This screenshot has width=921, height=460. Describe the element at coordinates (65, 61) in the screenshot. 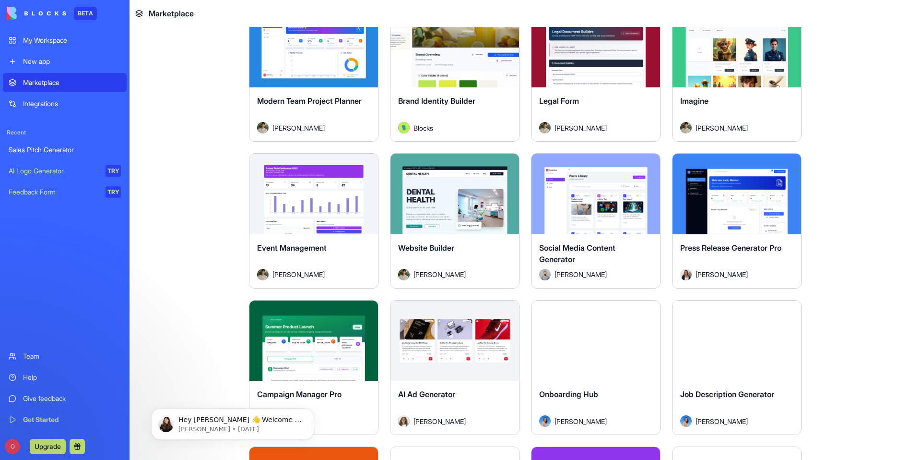

I see `a: New app` at that location.